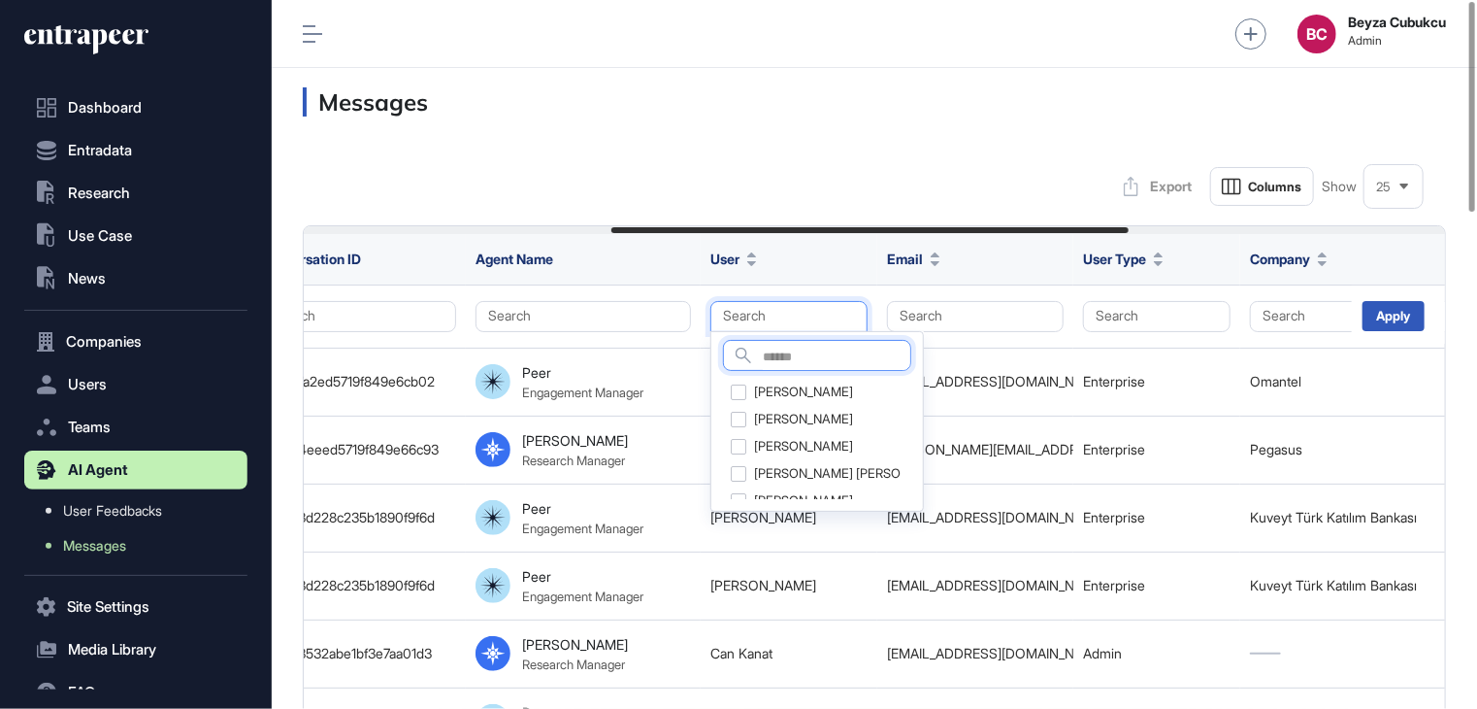 The height and width of the screenshot is (709, 1477). What do you see at coordinates (87, 384) in the screenshot?
I see `span: Users` at bounding box center [87, 384].